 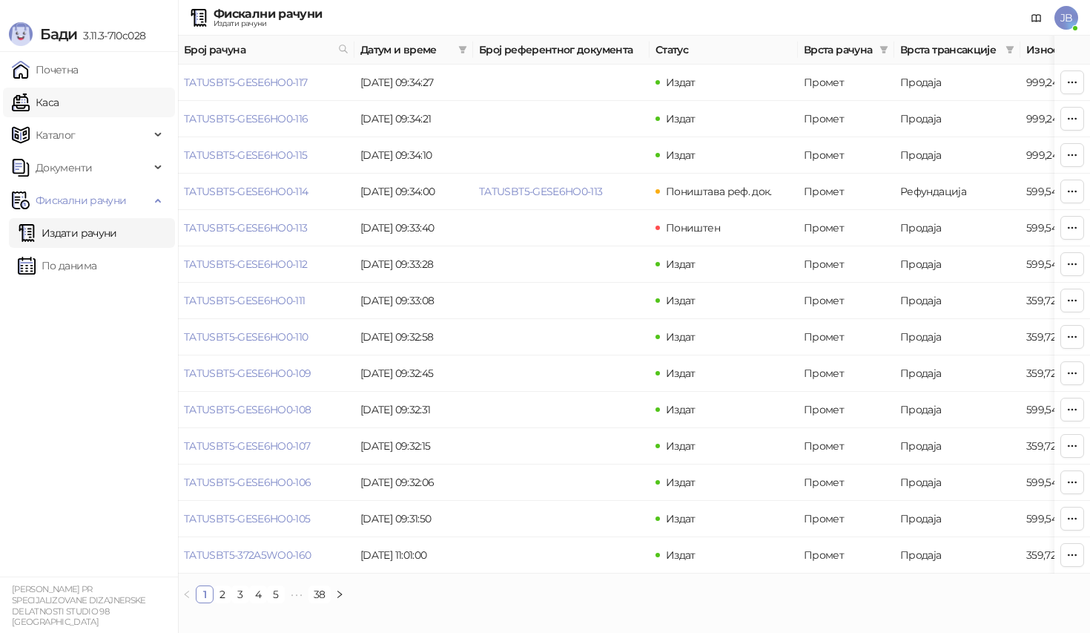 I want to click on td: TATUSBT5-GESE6HO0-106, so click(x=266, y=482).